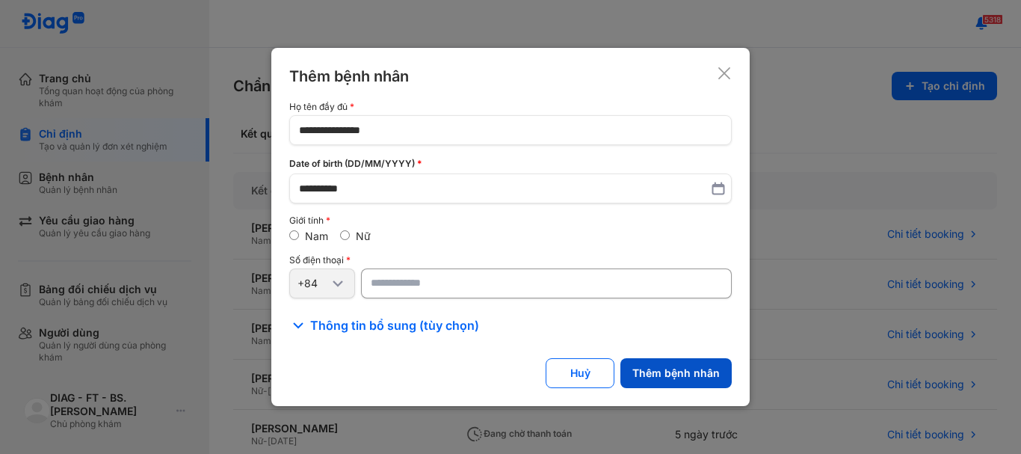  I want to click on button: Huỷ, so click(580, 373).